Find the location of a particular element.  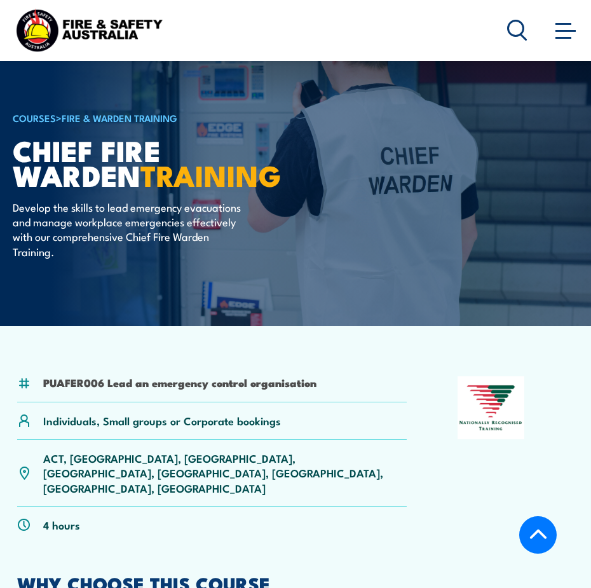

p: 4 hours is located at coordinates (62, 524).